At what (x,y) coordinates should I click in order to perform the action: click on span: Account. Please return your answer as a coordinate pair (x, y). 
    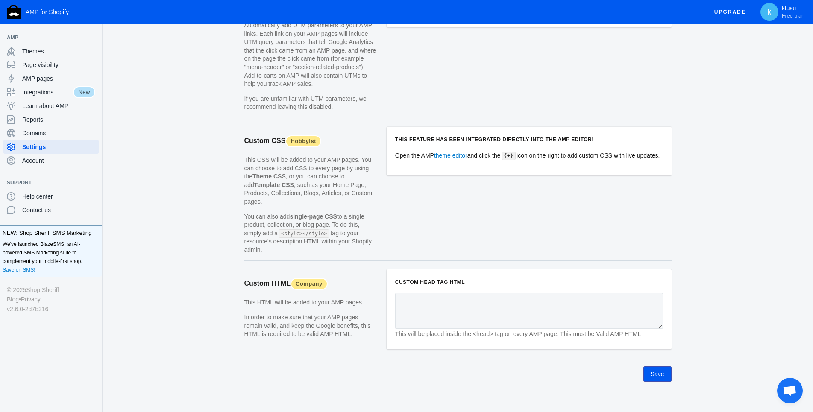
    Looking at the image, I should click on (59, 161).